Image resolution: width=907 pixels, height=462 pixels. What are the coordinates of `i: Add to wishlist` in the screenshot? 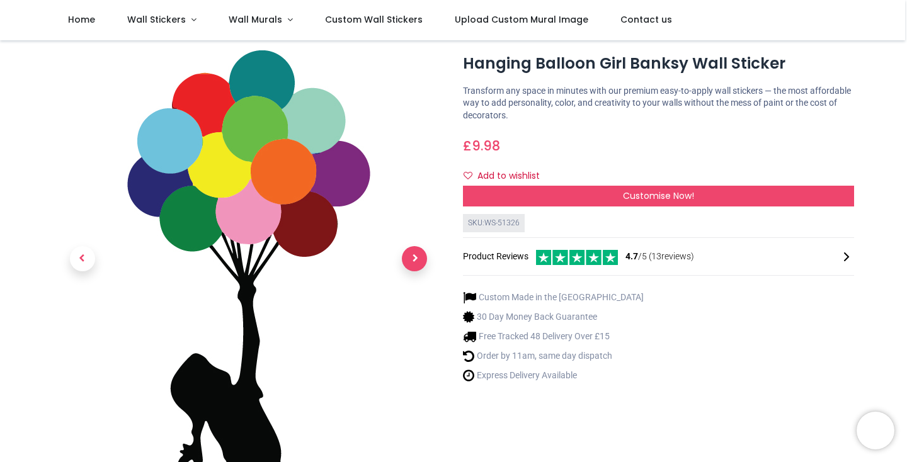 It's located at (468, 176).